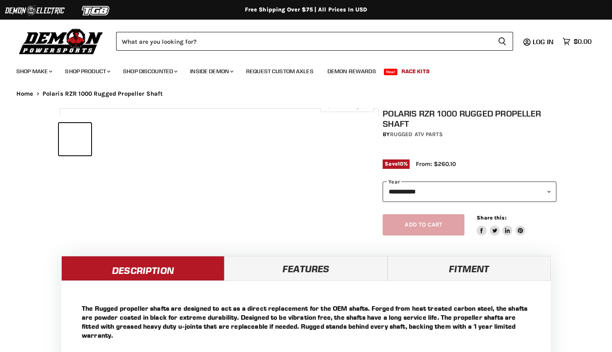 The width and height of the screenshot is (612, 352). Describe the element at coordinates (306, 268) in the screenshot. I see `a: Features` at that location.